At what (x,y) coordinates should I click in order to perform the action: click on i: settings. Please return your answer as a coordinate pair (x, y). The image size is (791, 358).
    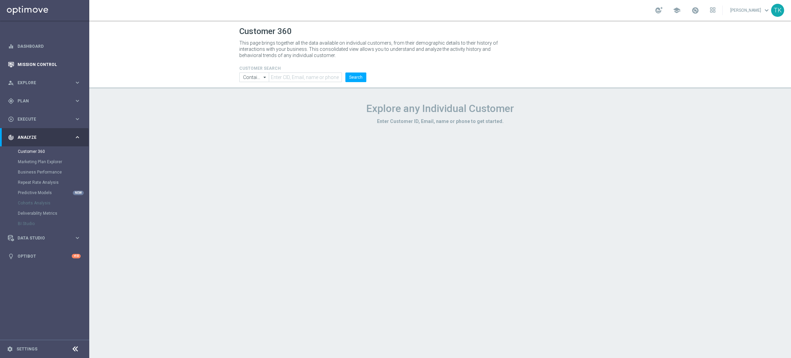
    Looking at the image, I should click on (10, 349).